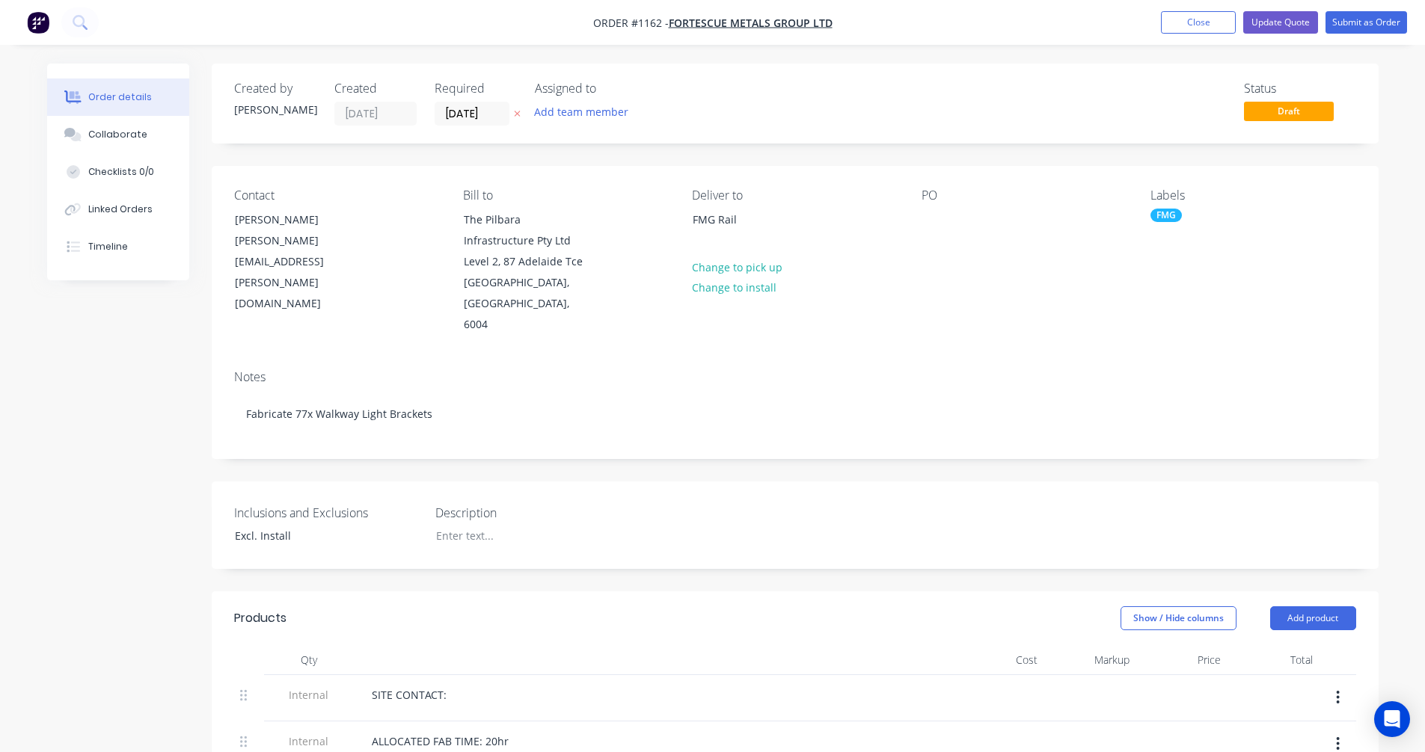  What do you see at coordinates (1178, 619) in the screenshot?
I see `button: Show / Hide columns` at bounding box center [1178, 619].